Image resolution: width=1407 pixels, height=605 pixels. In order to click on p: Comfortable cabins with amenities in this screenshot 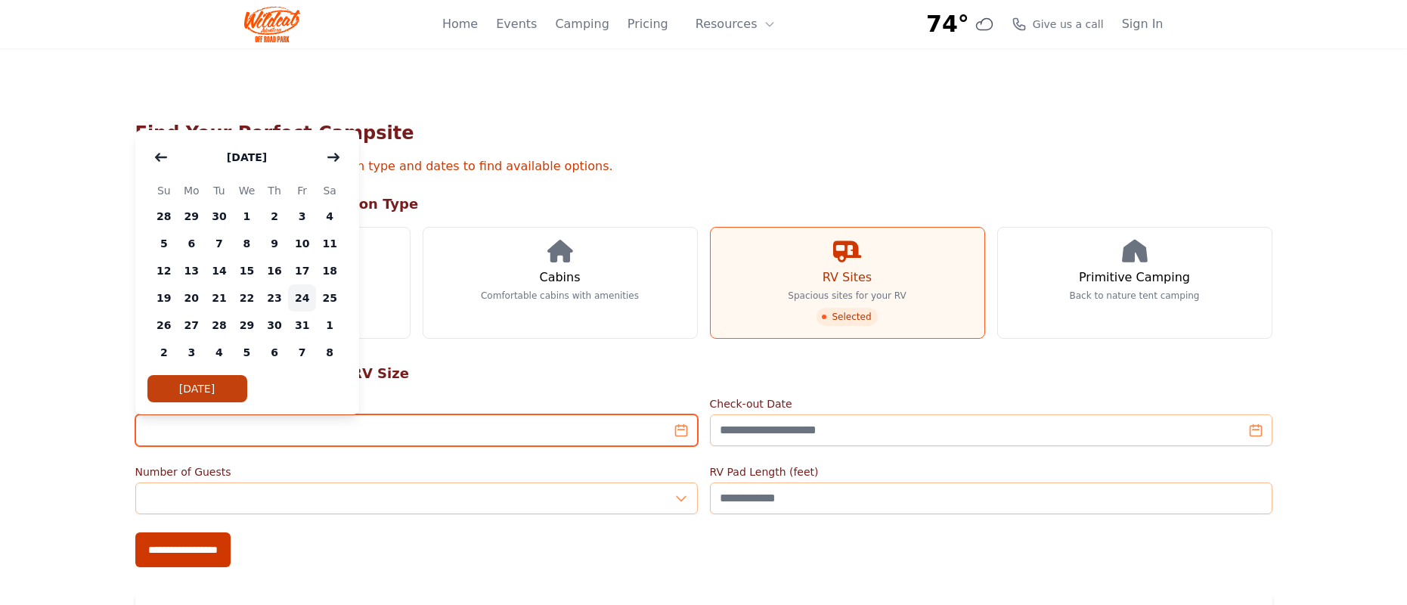, I will do `click(559, 296)`.